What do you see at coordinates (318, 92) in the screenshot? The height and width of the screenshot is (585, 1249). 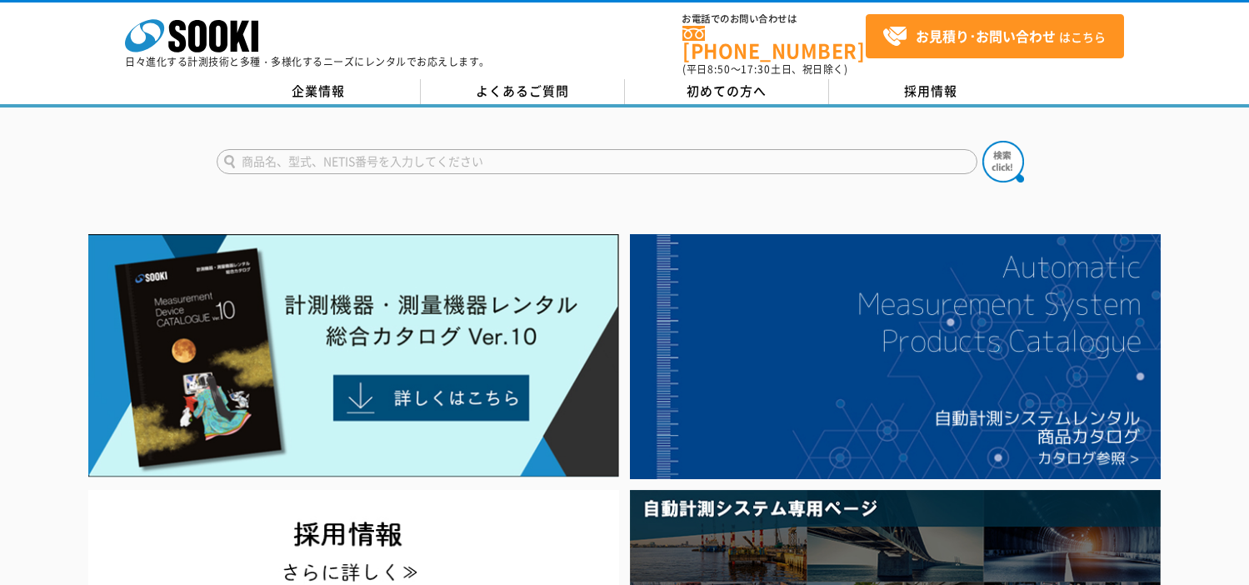 I see `a: 企業情報` at bounding box center [318, 92].